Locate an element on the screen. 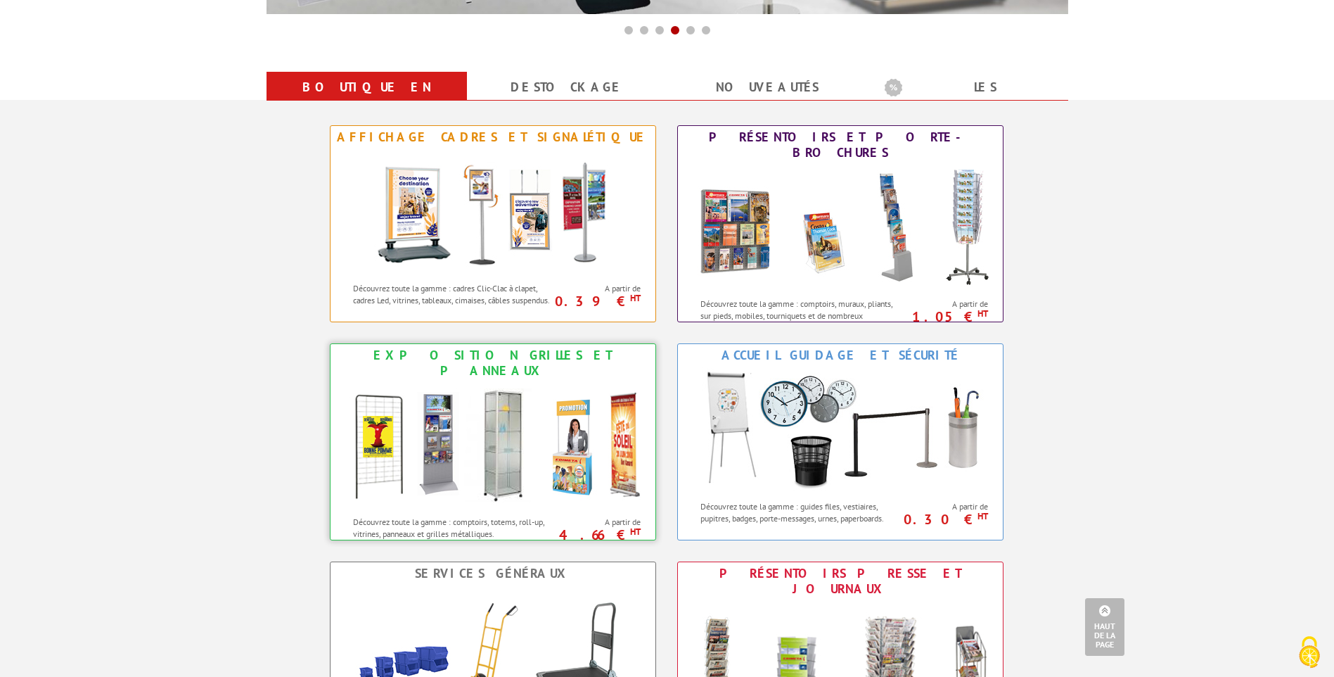  a: Haut de la page is located at coordinates (1105, 627).